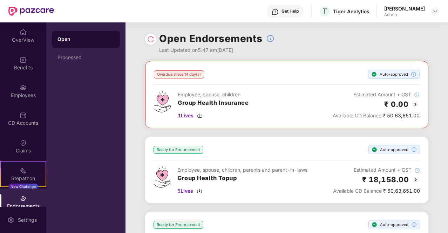 This screenshot has width=448, height=233. I want to click on img: svg+xml;base64,PHN2ZyBpZD0iU2V0dGluZy0yMHgyMCIgeG1sbnM9Imh0dHA6Ly93d3cudzMub3JnLzIwMDAvc3ZnIiB3aW..., so click(11, 220).